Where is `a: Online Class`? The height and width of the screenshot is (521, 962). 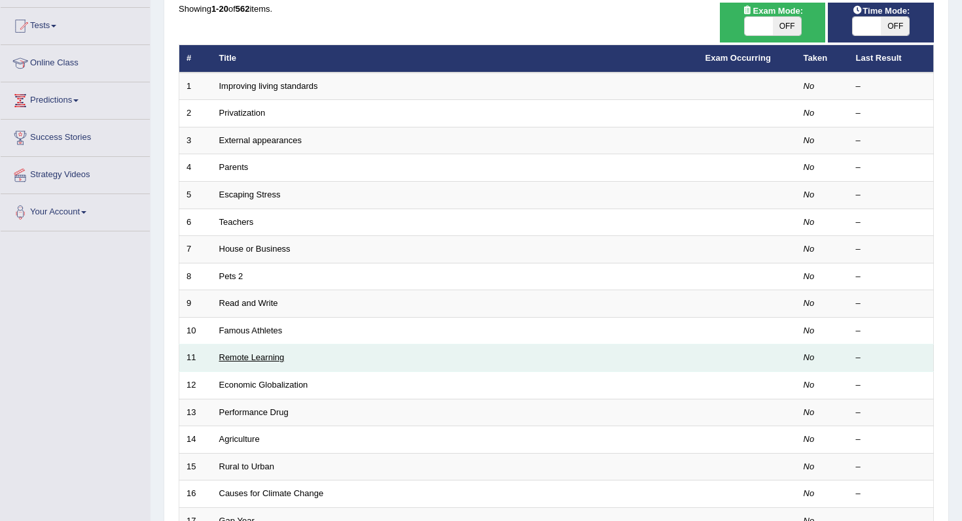 a: Online Class is located at coordinates (75, 62).